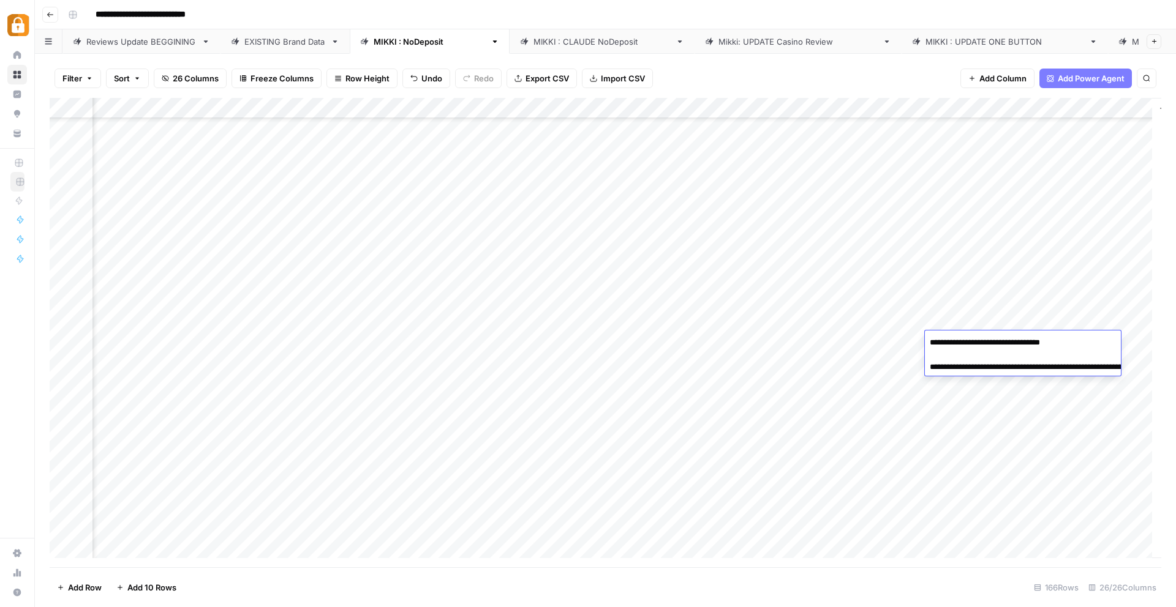  I want to click on img: Adzz Logo, so click(18, 25).